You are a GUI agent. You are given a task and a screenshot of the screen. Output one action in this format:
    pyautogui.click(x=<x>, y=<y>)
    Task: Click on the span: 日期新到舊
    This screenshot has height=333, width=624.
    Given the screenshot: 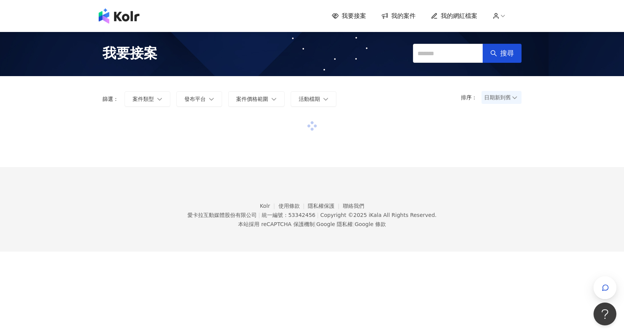 What is the action you would take?
    pyautogui.click(x=501, y=98)
    